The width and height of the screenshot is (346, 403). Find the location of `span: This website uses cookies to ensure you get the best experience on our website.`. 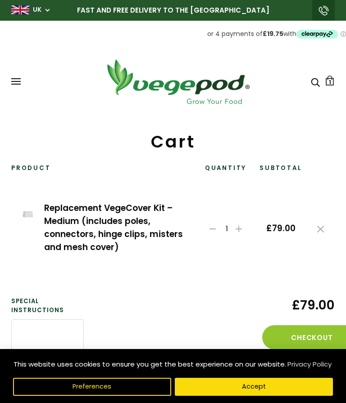

span: This website uses cookies to ensure you get the best experience on our website. is located at coordinates (149, 364).